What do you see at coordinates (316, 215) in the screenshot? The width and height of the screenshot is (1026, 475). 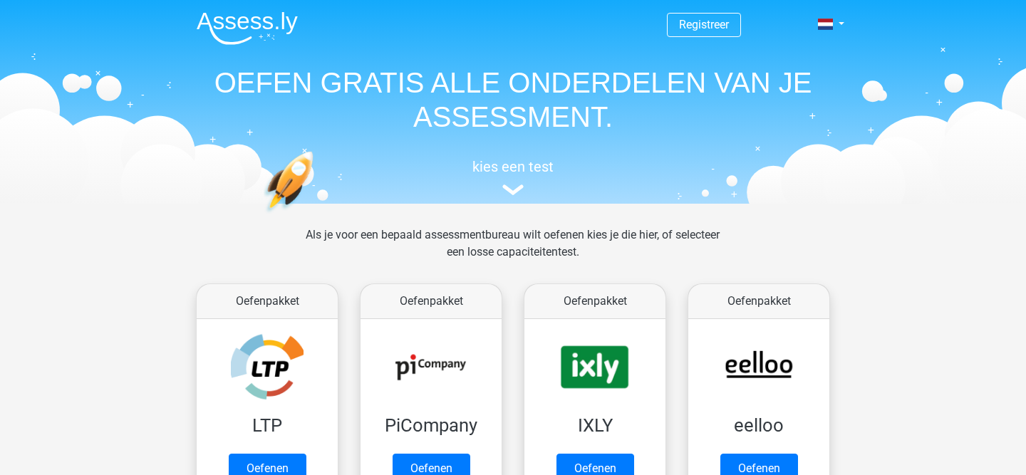 I see `img: oefenen` at bounding box center [316, 215].